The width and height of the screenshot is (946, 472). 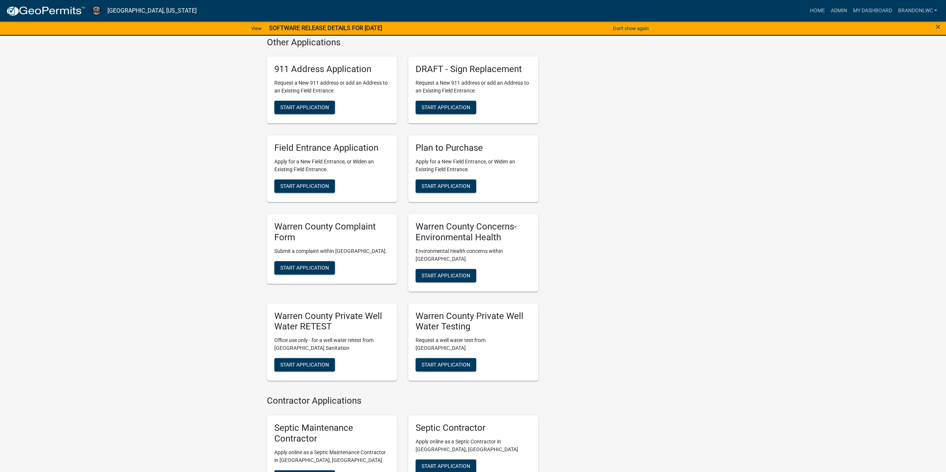 I want to click on a: brandonlWC, so click(x=917, y=11).